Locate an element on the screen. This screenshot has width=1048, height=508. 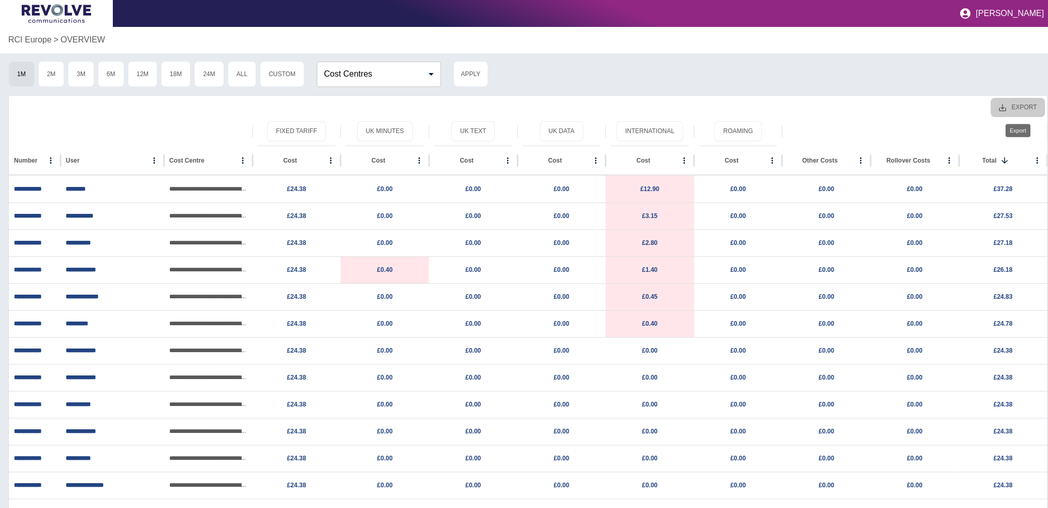
p: OVERVIEW is located at coordinates (83, 40).